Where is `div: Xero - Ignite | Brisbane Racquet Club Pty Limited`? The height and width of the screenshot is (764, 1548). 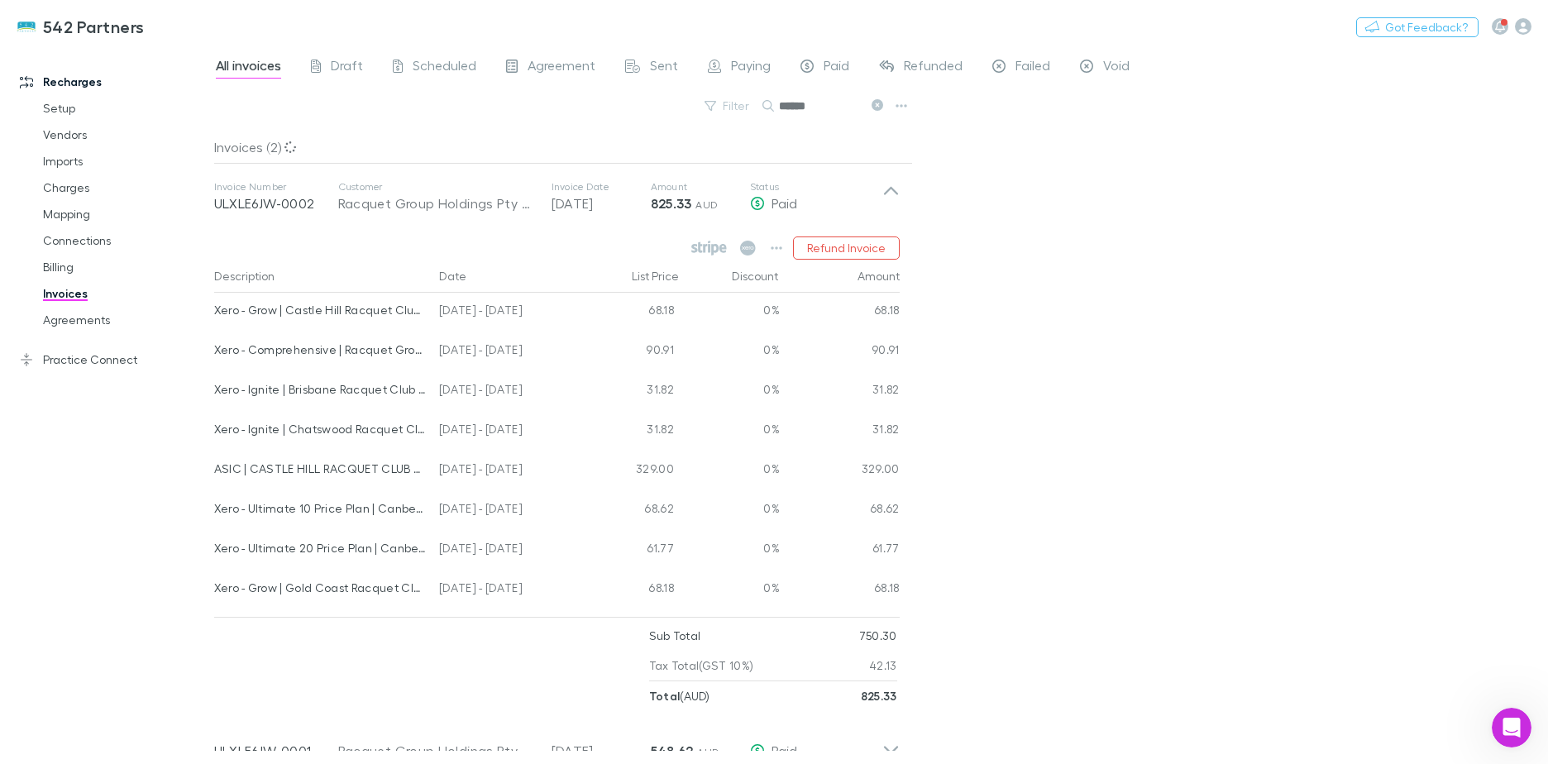 div: Xero - Ignite | Brisbane Racquet Club Pty Limited is located at coordinates (320, 389).